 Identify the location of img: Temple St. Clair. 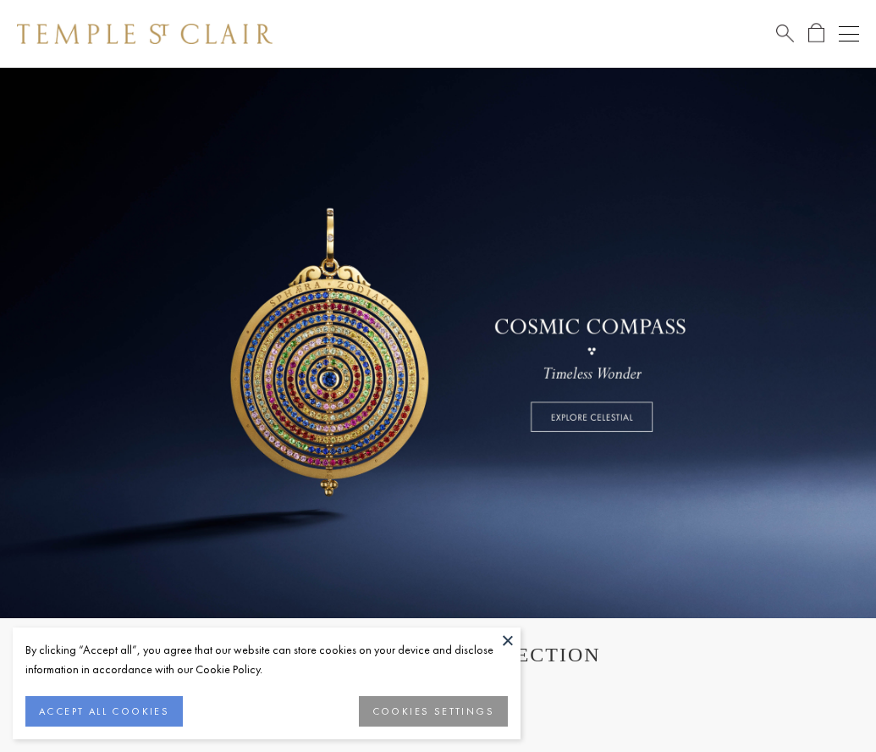
(145, 34).